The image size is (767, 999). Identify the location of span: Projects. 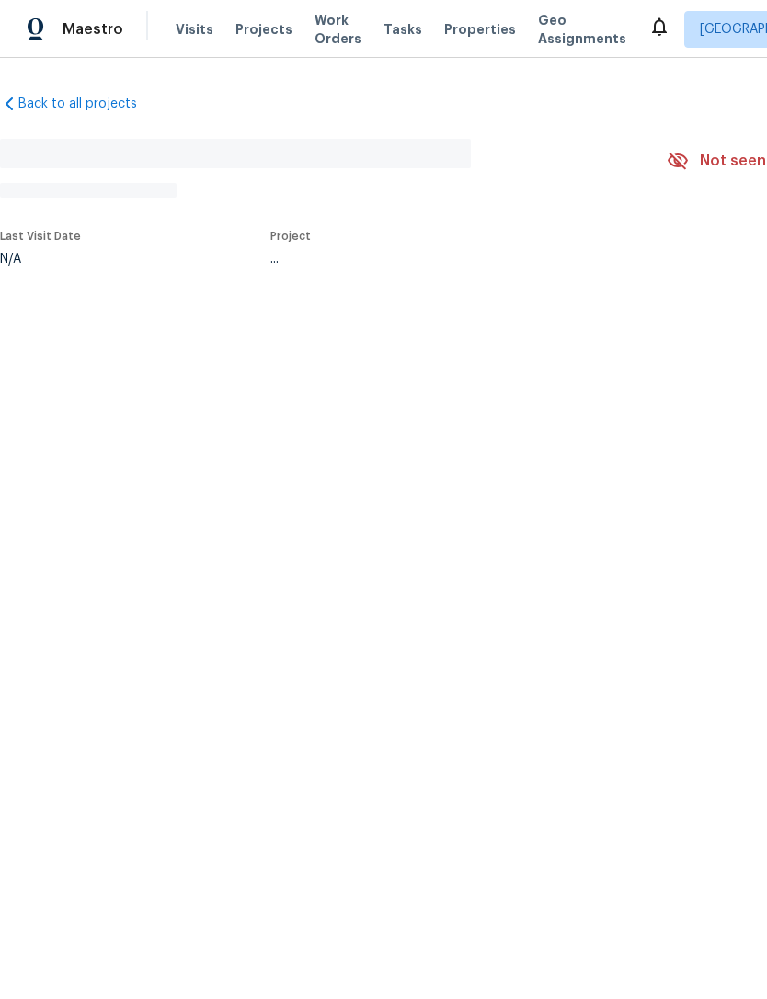
(264, 29).